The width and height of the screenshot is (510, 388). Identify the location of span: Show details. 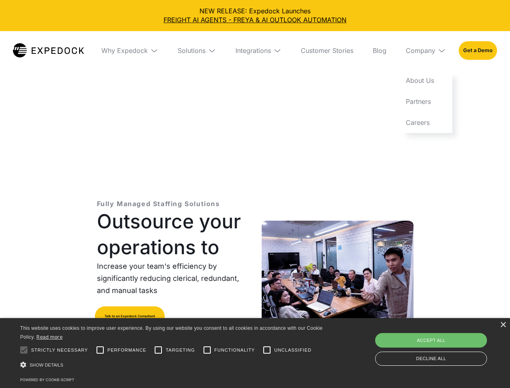
(46, 365).